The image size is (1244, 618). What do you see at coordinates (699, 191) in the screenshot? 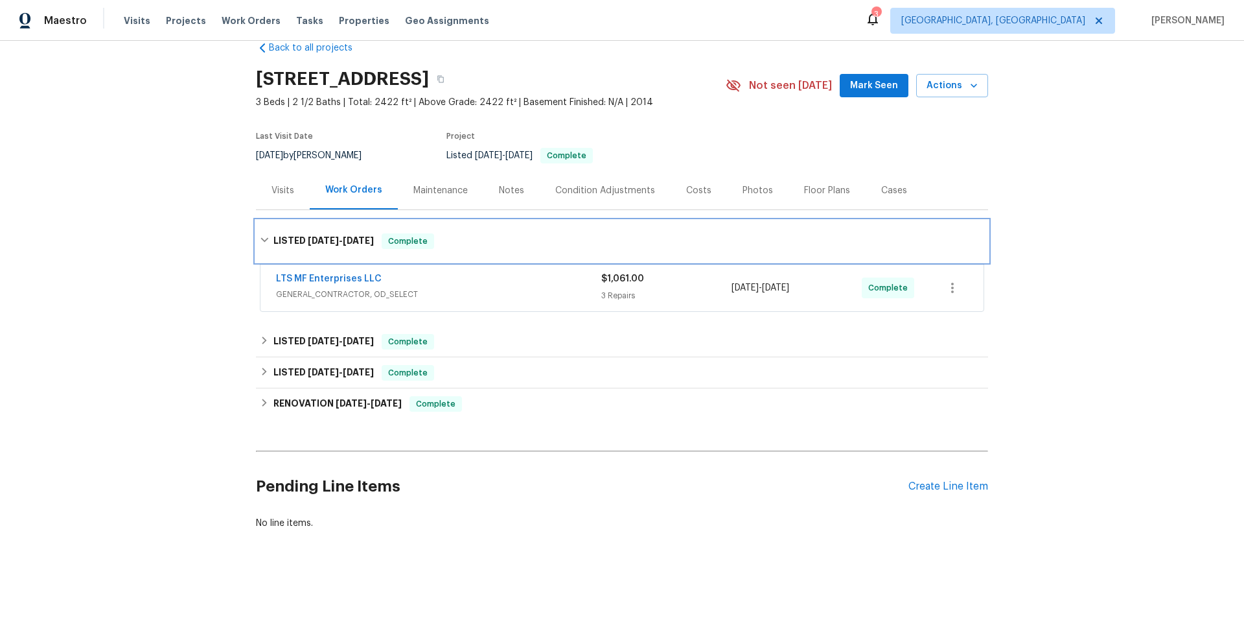
I see `div: Costs` at bounding box center [699, 191].